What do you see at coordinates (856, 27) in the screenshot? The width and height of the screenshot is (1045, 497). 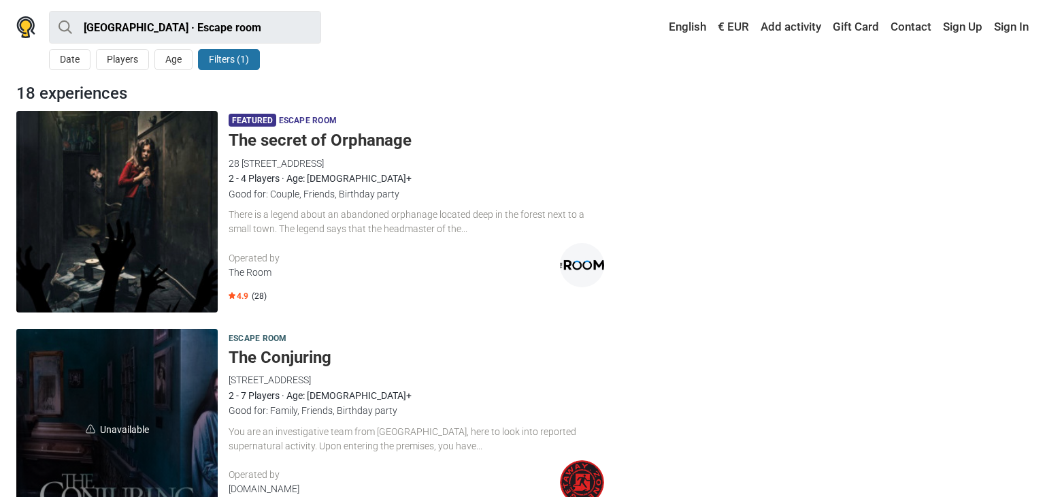 I see `a: Gift Card` at bounding box center [856, 27].